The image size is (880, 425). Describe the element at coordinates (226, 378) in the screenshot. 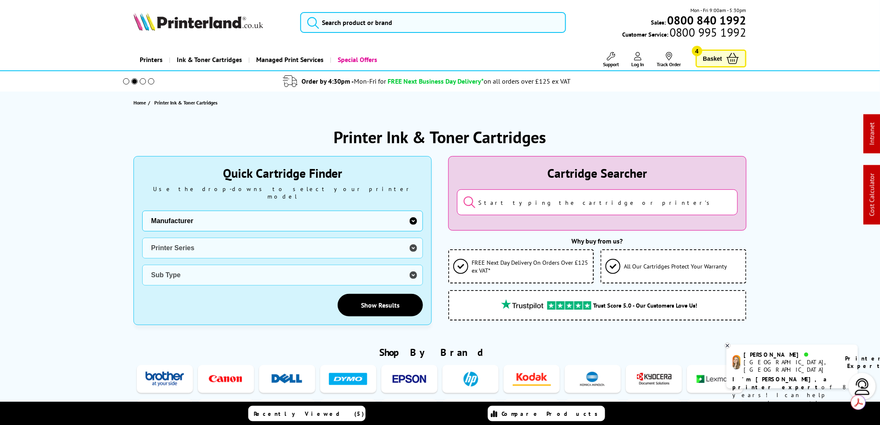

I see `img: Canon` at that location.